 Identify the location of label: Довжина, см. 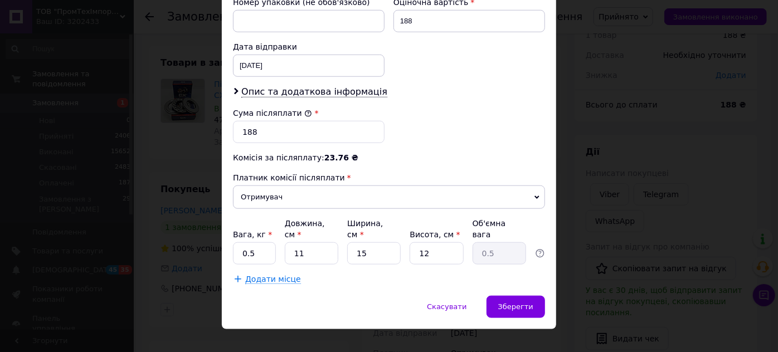
(305, 229).